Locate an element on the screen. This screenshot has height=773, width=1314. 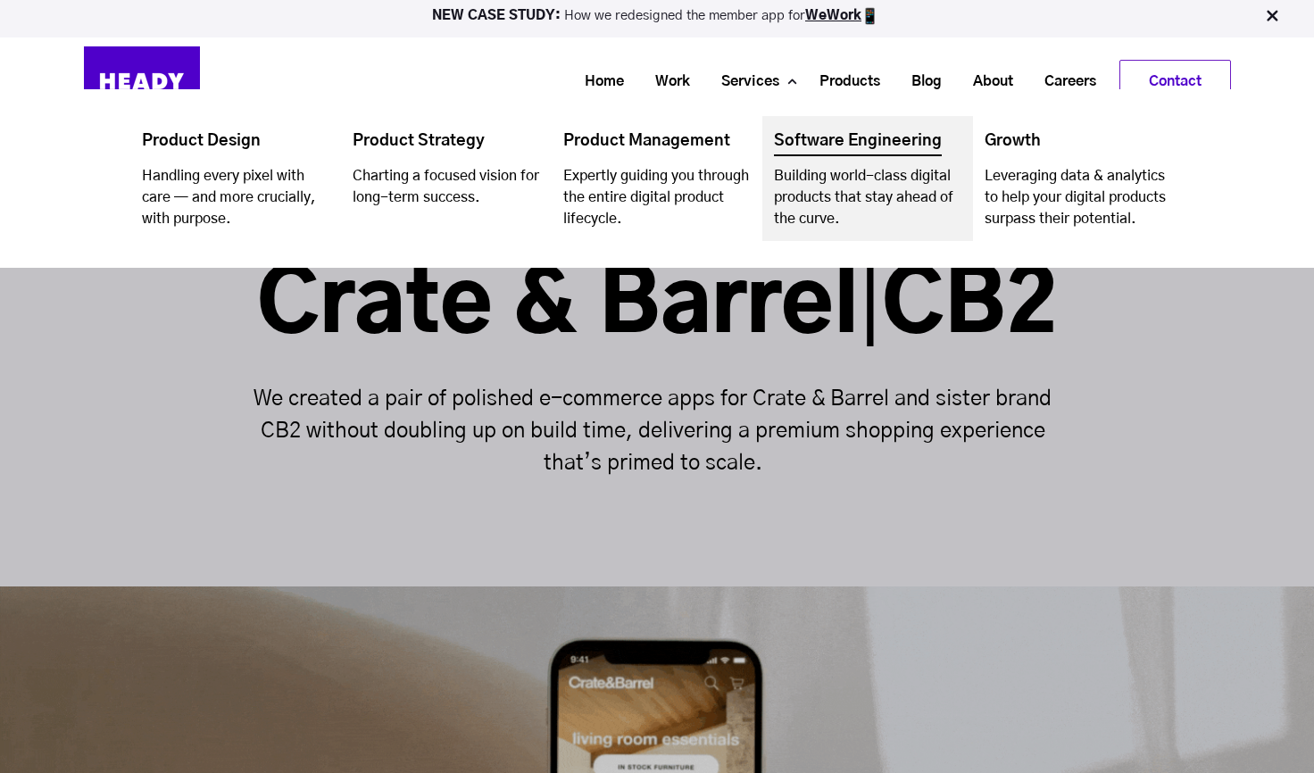
img: Close Bar is located at coordinates (1272, 16).